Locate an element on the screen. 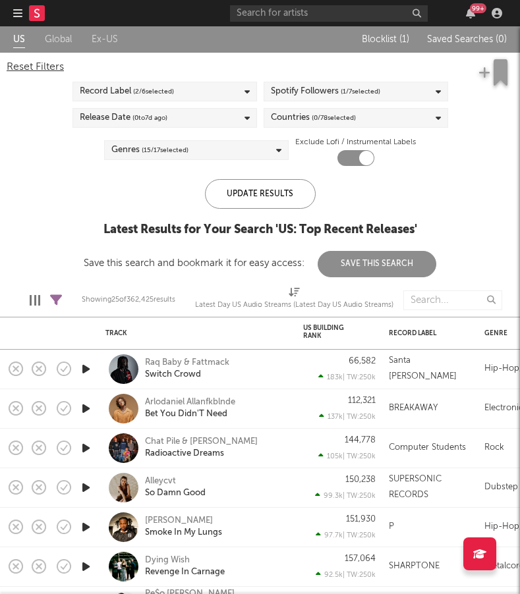 This screenshot has width=520, height=594. div: BREAKAWAY is located at coordinates (413, 409).